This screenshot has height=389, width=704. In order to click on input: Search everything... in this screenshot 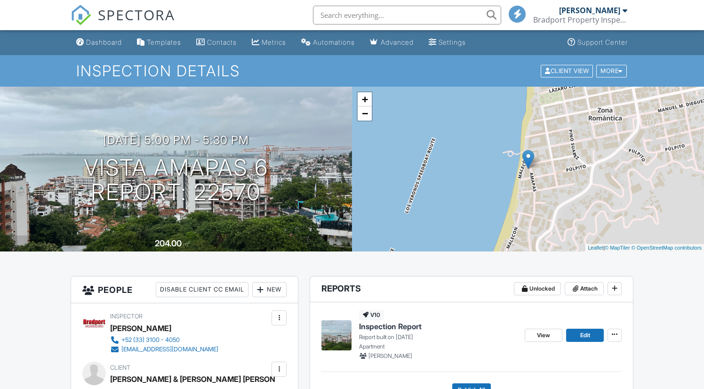, I will do `click(407, 15)`.